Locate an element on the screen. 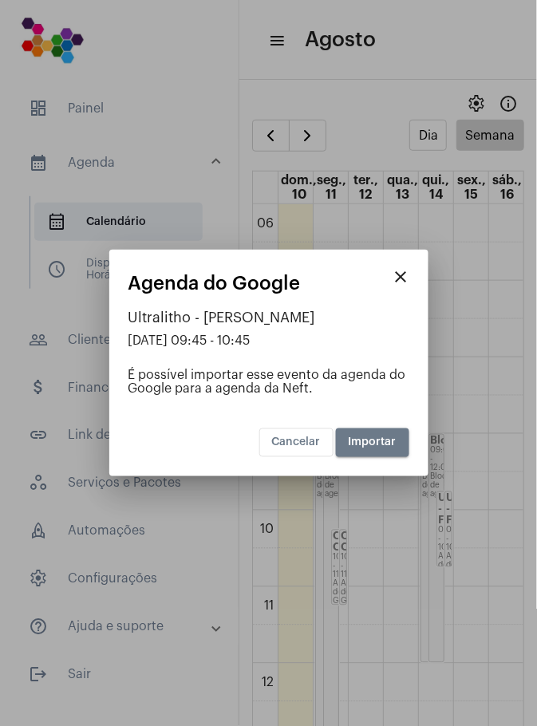 Image resolution: width=537 pixels, height=726 pixels. div: É possível importar esse evento da agenda do Google para a agenda da Neft. is located at coordinates (269, 382).